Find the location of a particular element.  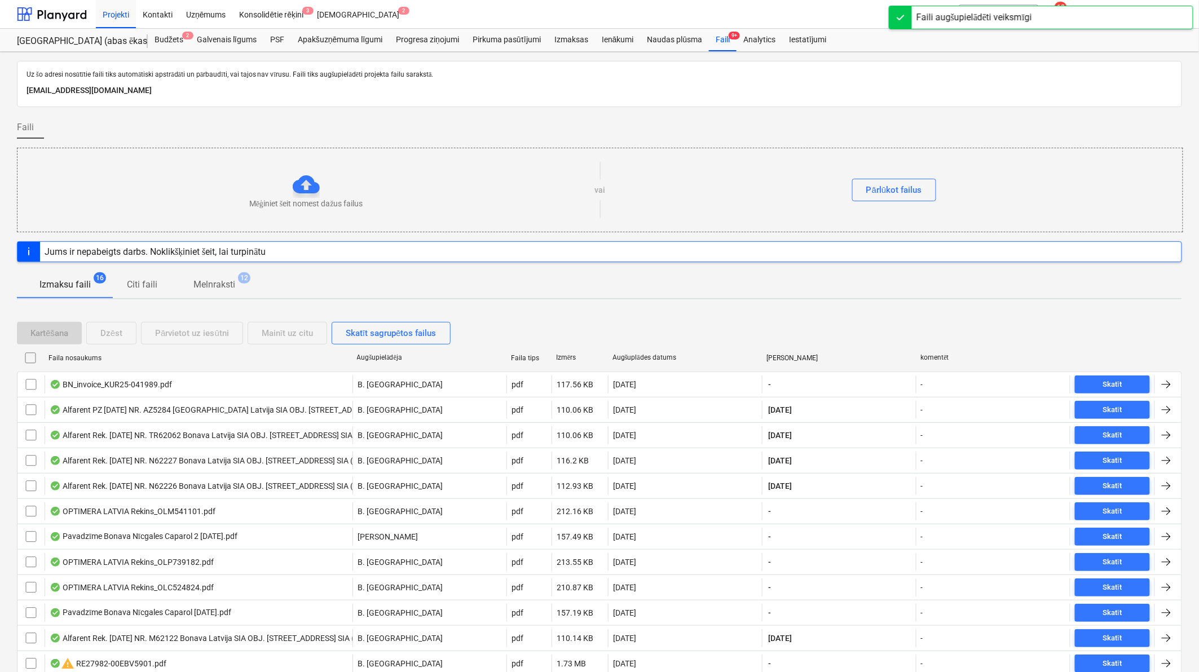

p: Citi faili is located at coordinates (142, 285).